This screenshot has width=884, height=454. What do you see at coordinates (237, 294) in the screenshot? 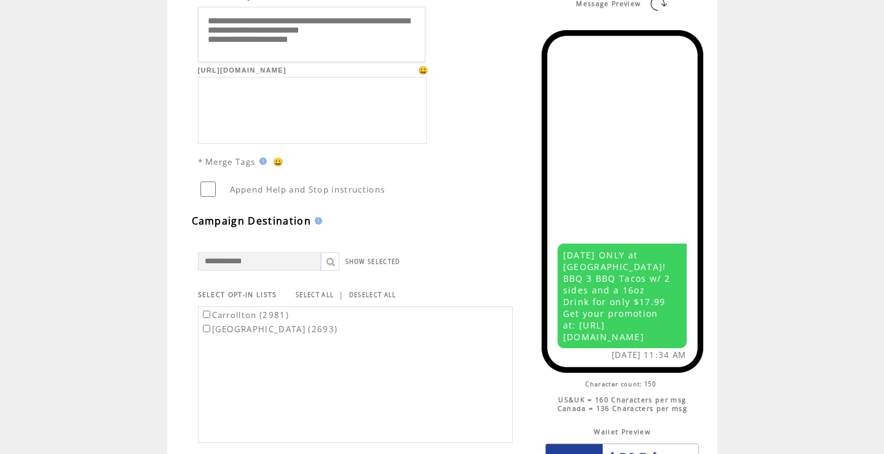
I see `span: SELECT OPT-IN LISTS` at bounding box center [237, 294].